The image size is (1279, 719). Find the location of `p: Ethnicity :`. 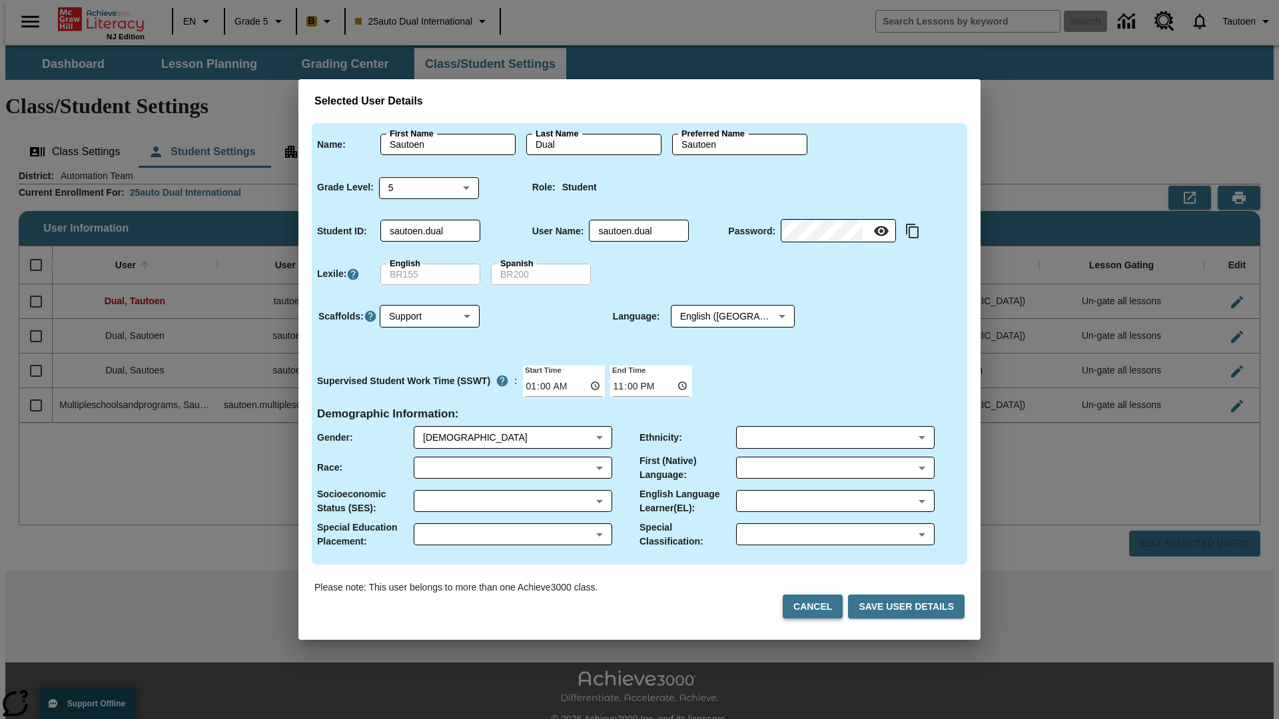

p: Ethnicity : is located at coordinates (661, 438).